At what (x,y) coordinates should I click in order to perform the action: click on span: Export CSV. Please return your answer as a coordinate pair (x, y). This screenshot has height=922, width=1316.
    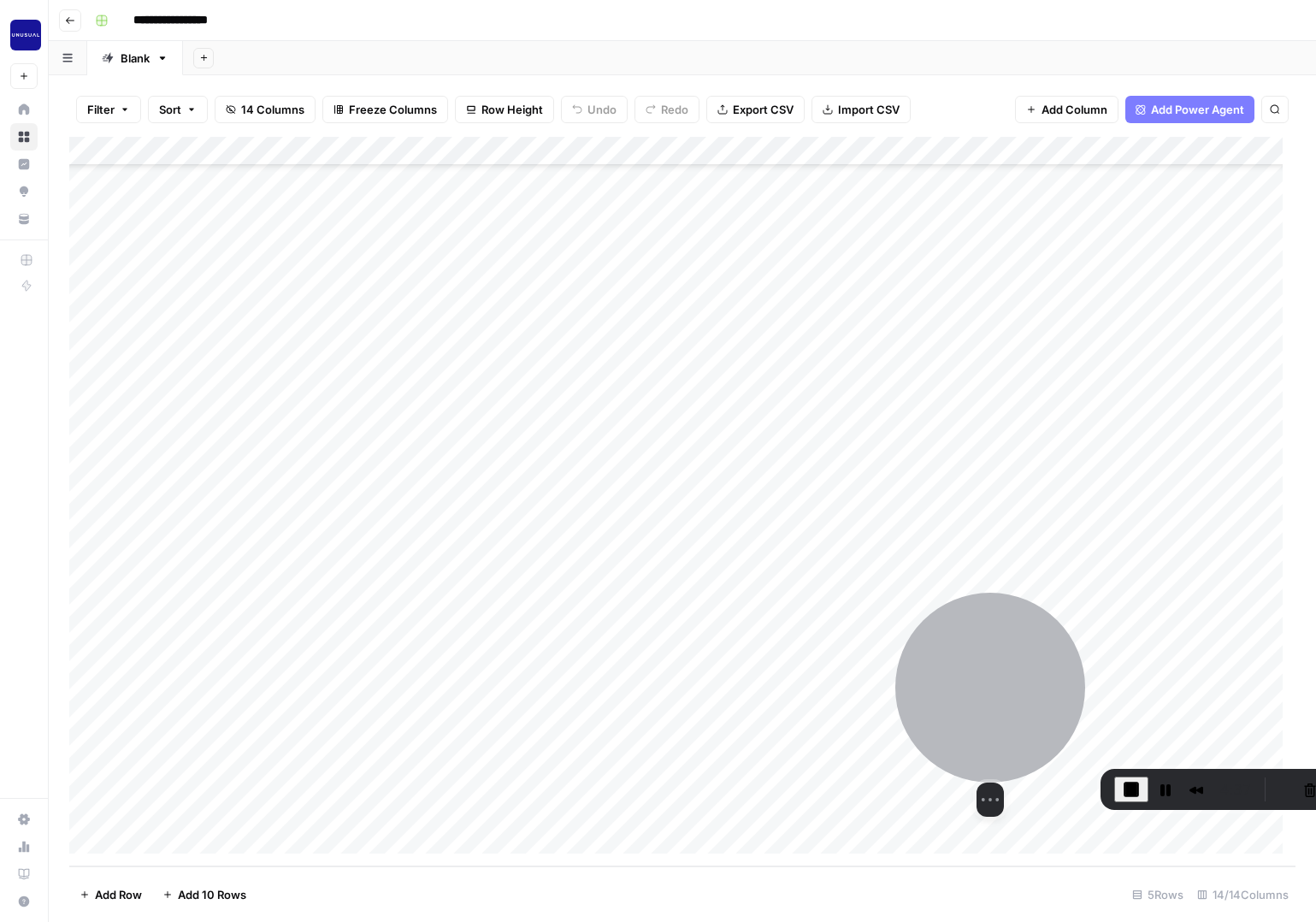
    Looking at the image, I should click on (763, 109).